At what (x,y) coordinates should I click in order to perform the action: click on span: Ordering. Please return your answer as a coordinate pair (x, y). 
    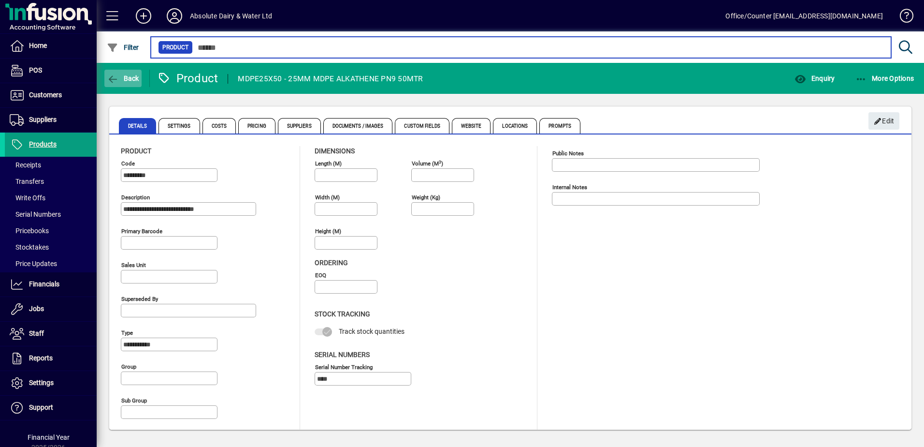
    Looking at the image, I should click on (331, 262).